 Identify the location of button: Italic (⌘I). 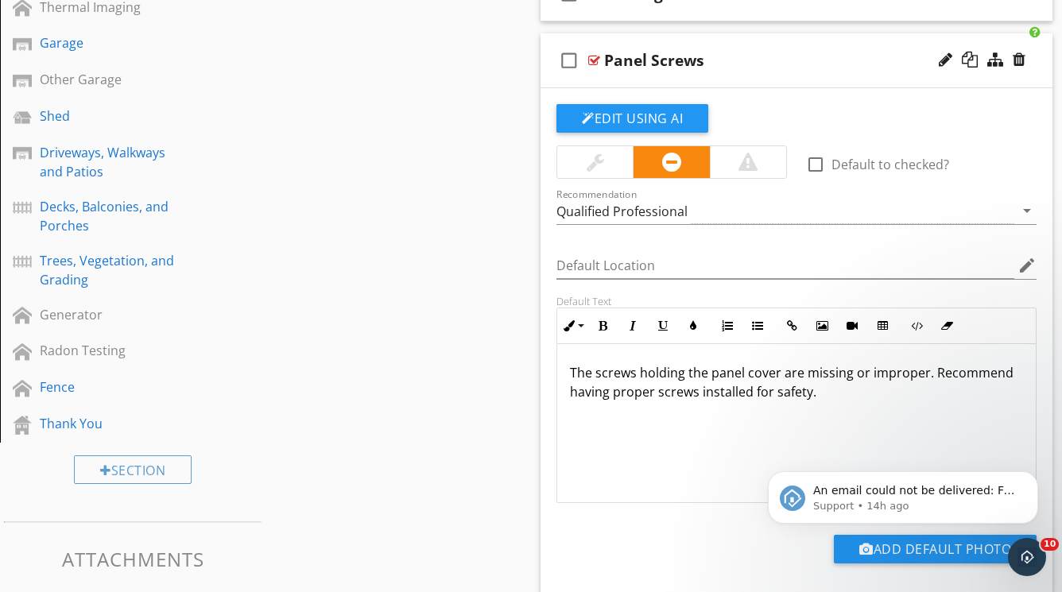
(633, 326).